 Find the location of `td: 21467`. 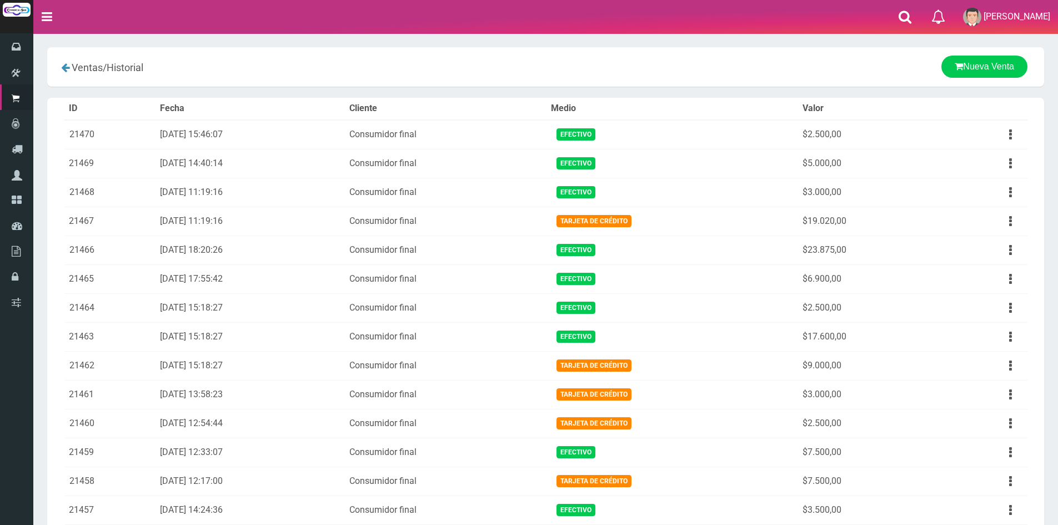

td: 21467 is located at coordinates (110, 221).